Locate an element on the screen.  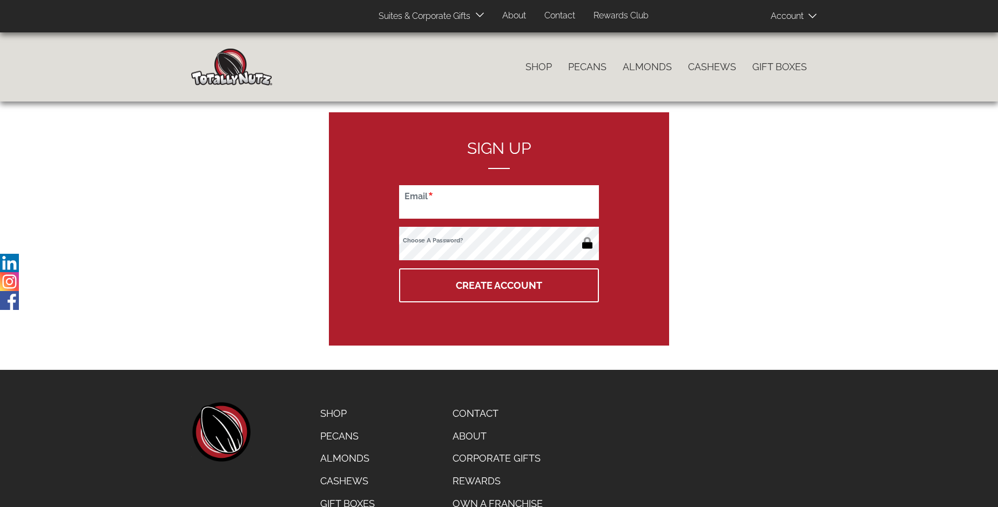
a: Rewards Club is located at coordinates (621, 16).